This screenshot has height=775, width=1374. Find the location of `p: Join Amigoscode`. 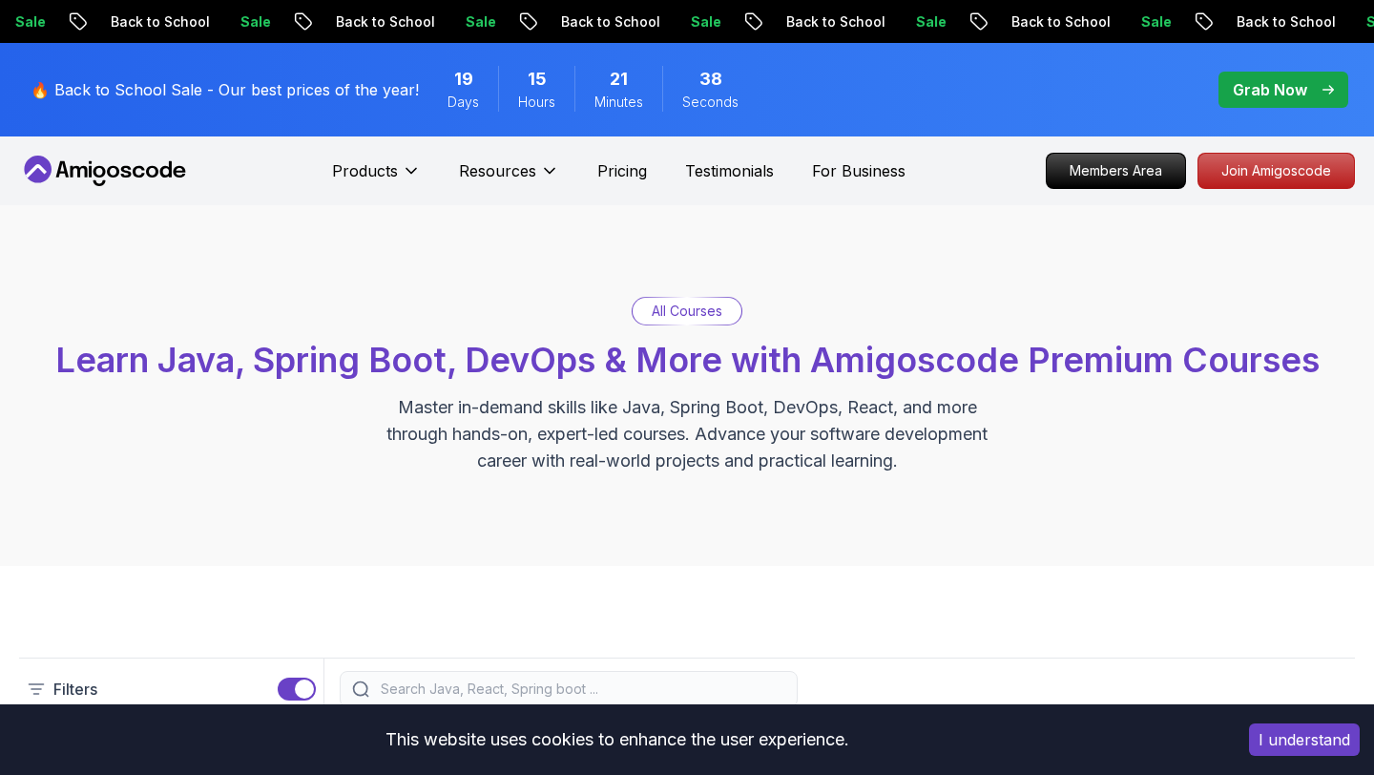

p: Join Amigoscode is located at coordinates (1275, 171).